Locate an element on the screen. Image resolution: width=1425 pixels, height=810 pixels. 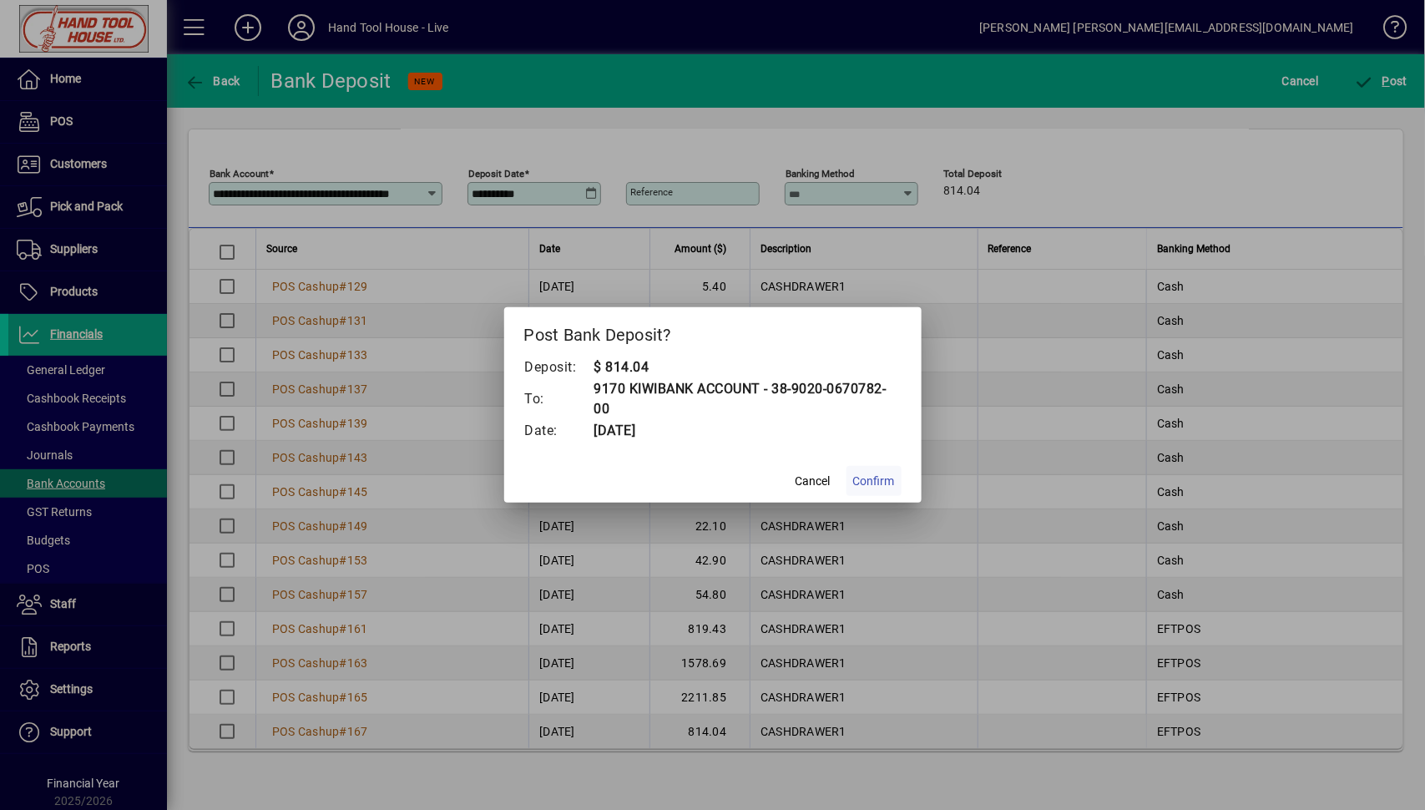
td: To: is located at coordinates (558, 399).